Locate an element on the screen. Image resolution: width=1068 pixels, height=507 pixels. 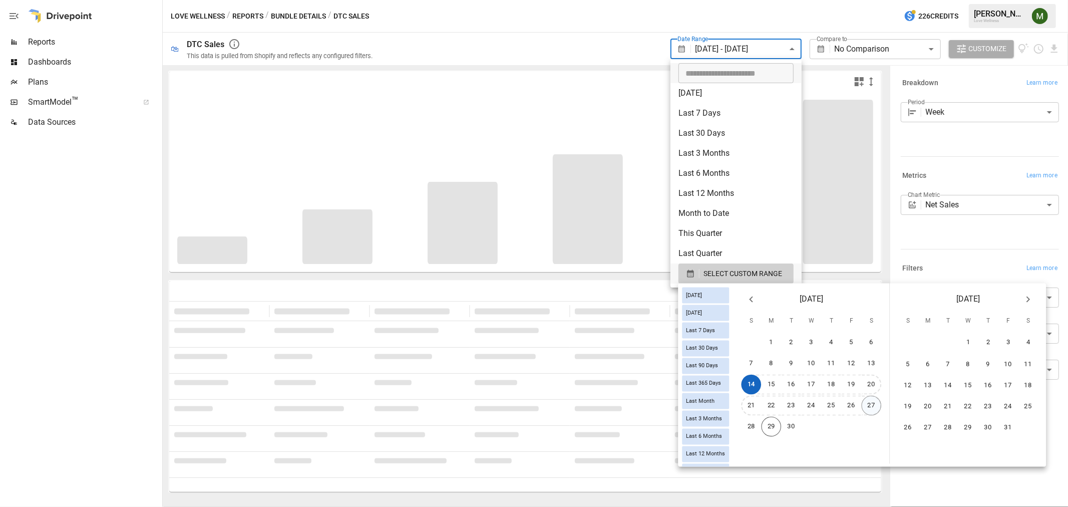
span: Last 365 Days is located at coordinates (703, 383).